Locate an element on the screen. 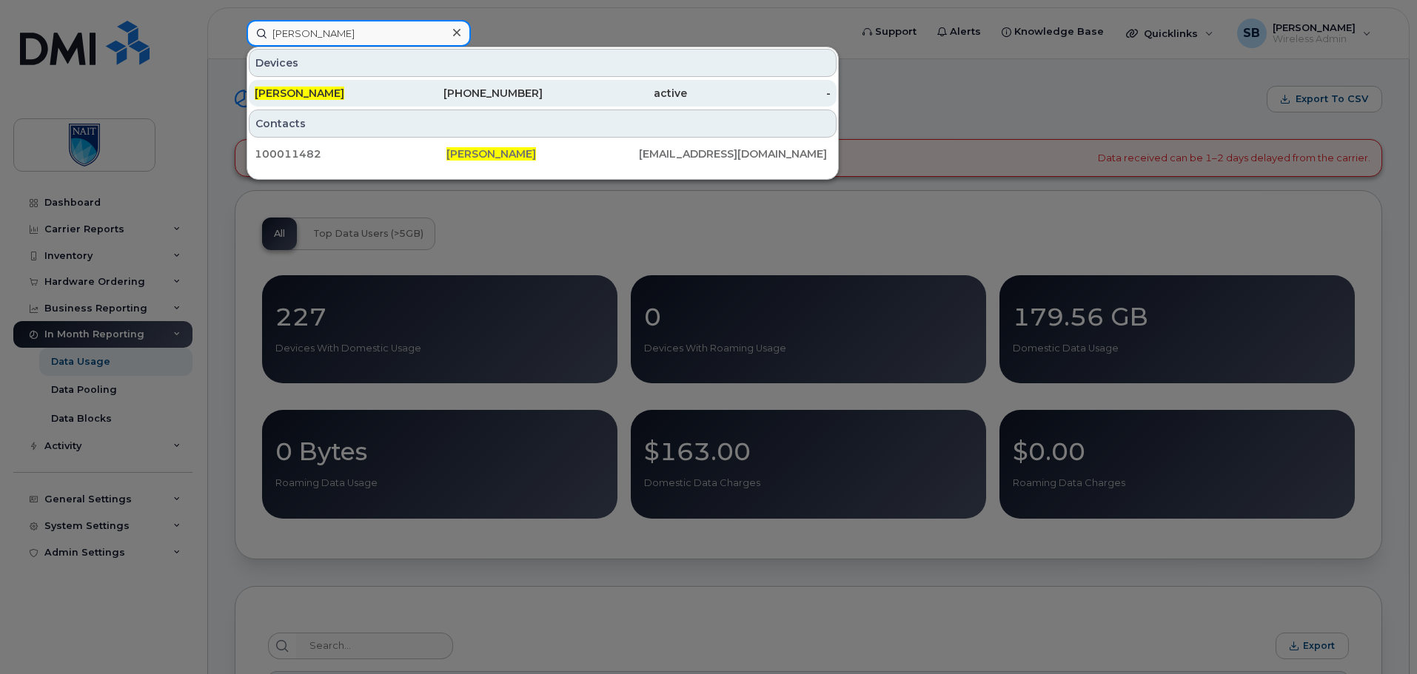  div: Devices is located at coordinates (543, 63).